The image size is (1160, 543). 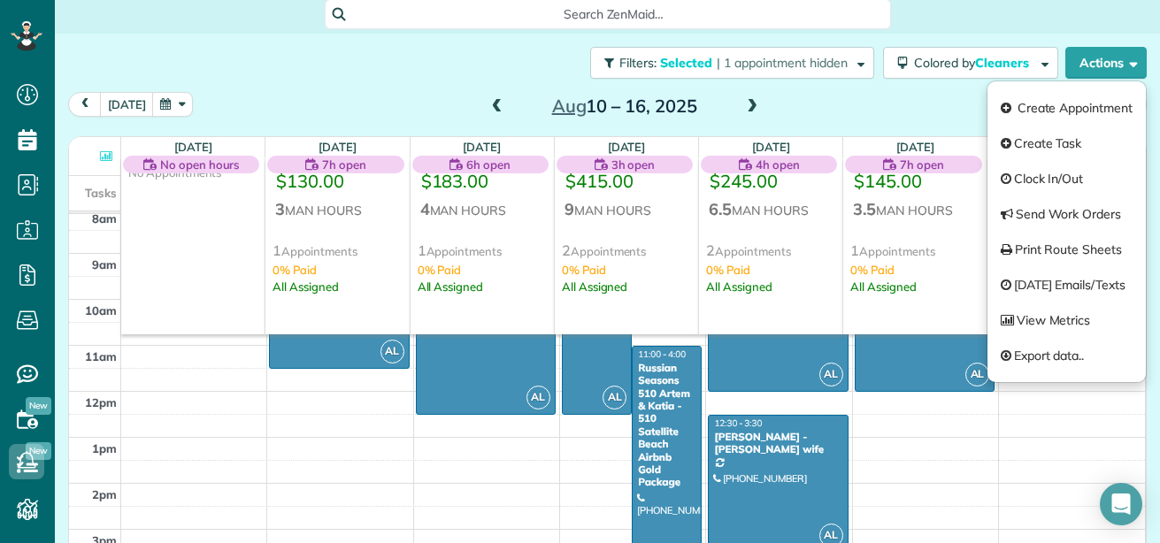 What do you see at coordinates (104, 448) in the screenshot?
I see `span: 1pm` at bounding box center [104, 448].